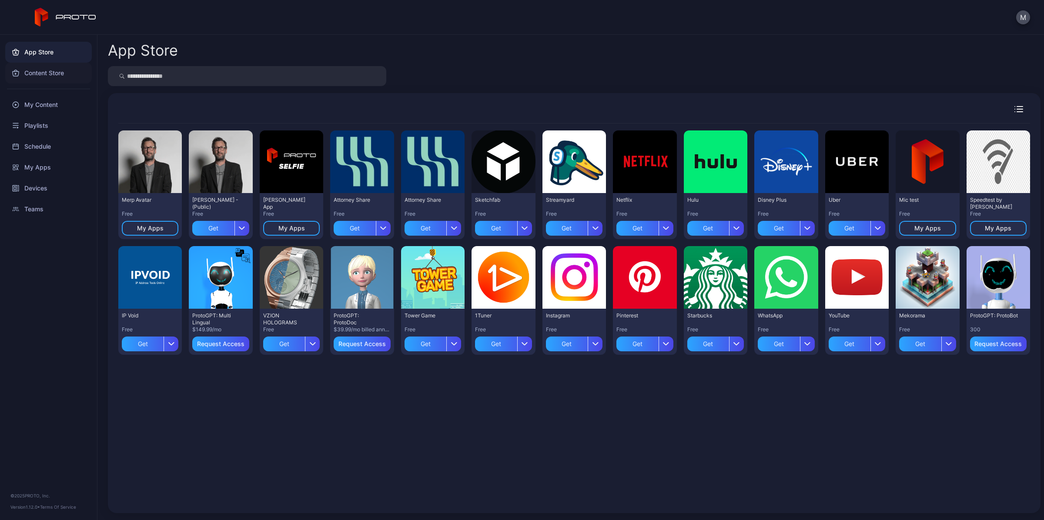 Image resolution: width=1044 pixels, height=520 pixels. Describe the element at coordinates (711, 316) in the screenshot. I see `div: Starbucks` at that location.